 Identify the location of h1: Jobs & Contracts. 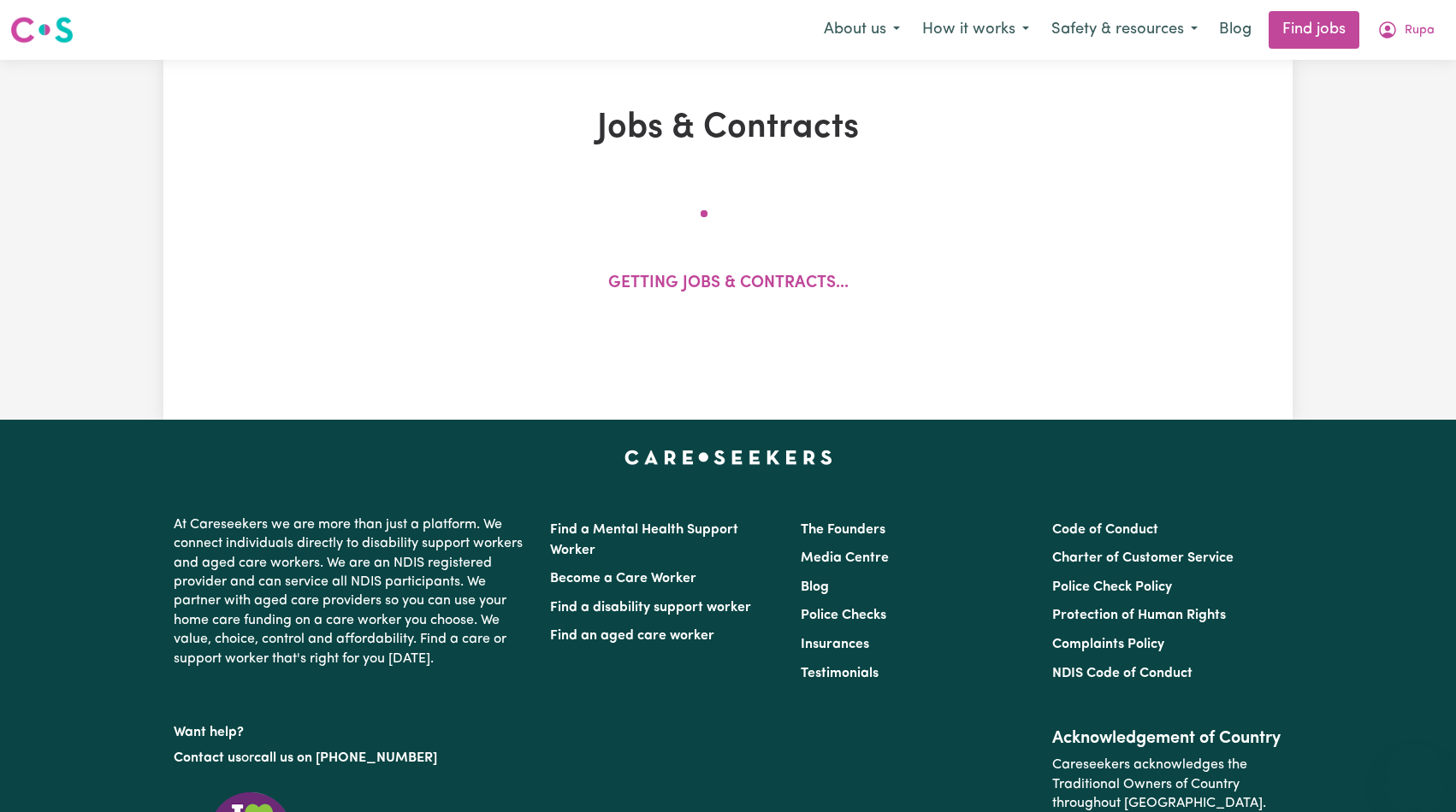
(728, 128).